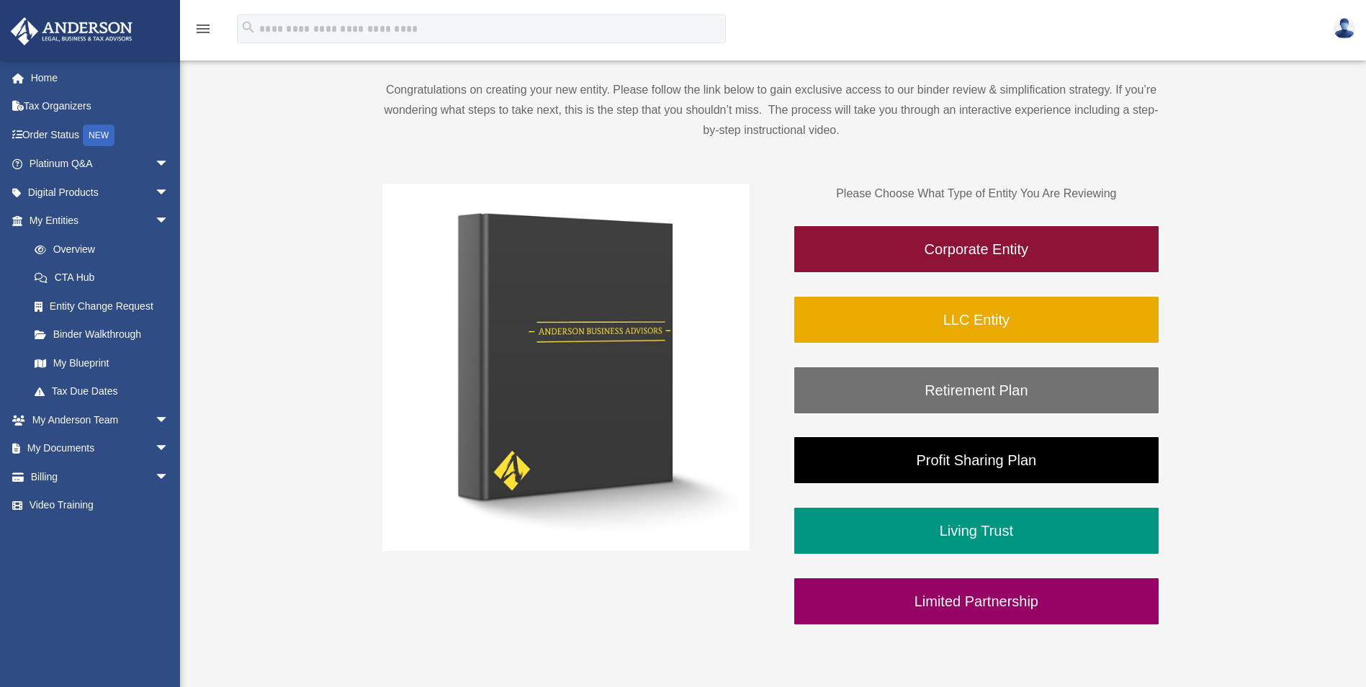 The height and width of the screenshot is (687, 1366). I want to click on a: Digital Productsarrow_drop_down, so click(100, 192).